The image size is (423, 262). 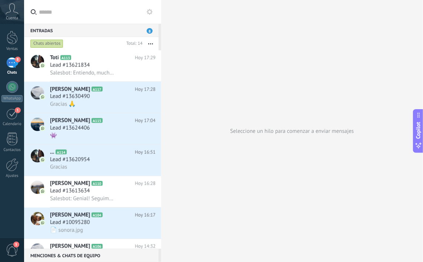 What do you see at coordinates (145, 184) in the screenshot?
I see `span: Hoy 16:28` at bounding box center [145, 184].